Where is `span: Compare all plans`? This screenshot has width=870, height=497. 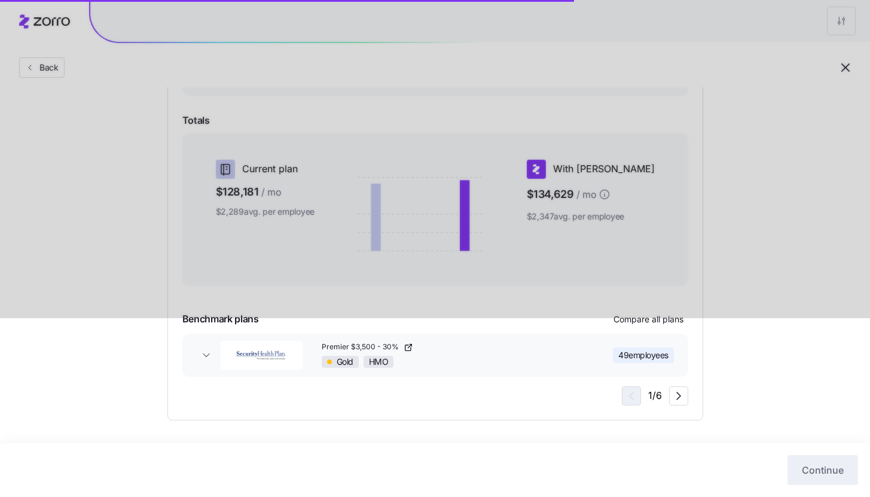 span: Compare all plans is located at coordinates (648, 319).